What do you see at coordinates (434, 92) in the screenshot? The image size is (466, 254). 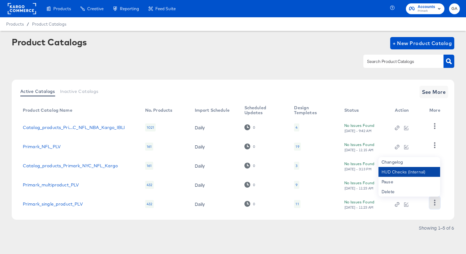 I see `span: See More` at bounding box center [434, 92].